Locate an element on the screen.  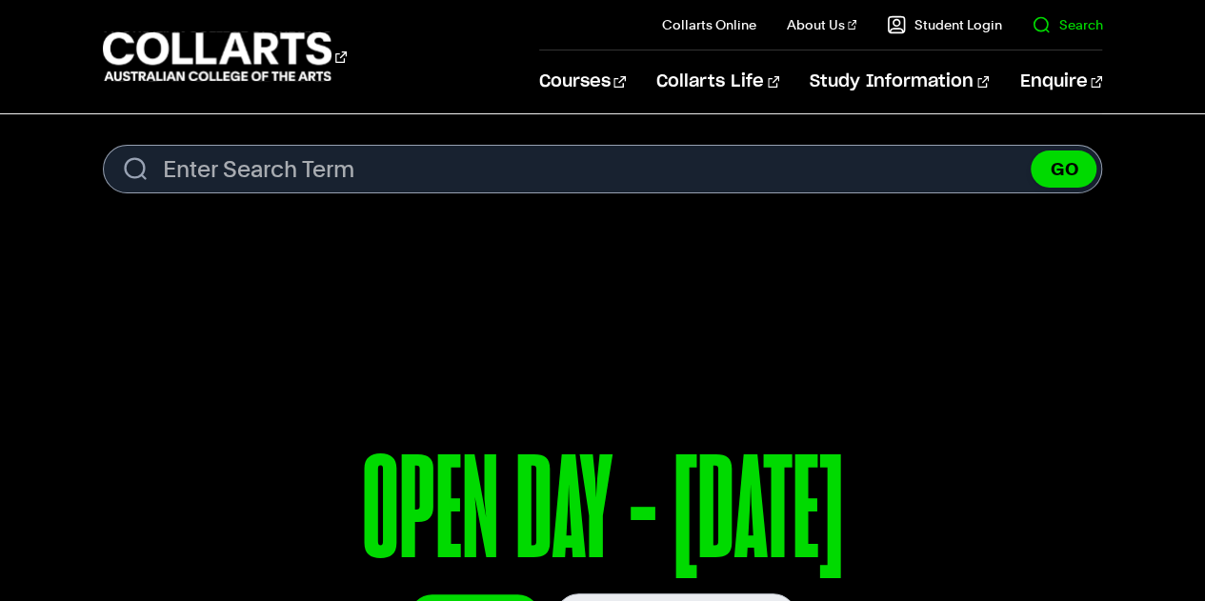
form: Search is located at coordinates (603, 169).